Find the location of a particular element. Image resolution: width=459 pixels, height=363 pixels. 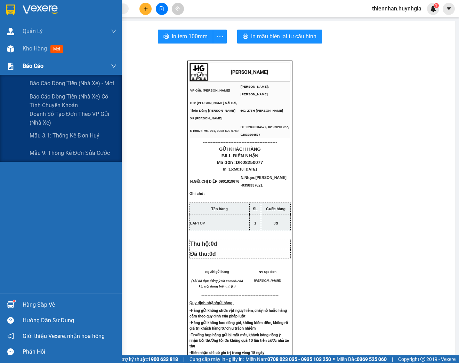

div: Hàng sắp về is located at coordinates (70, 305).